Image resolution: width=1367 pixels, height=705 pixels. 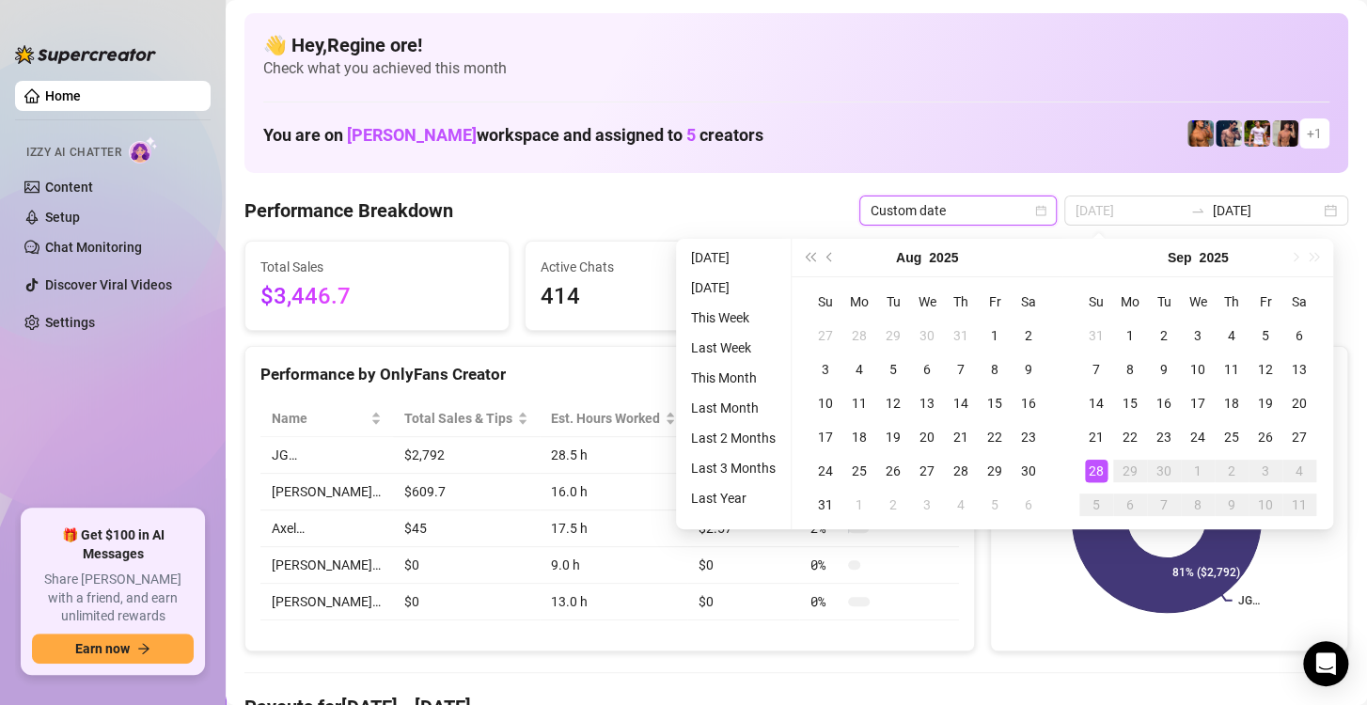 What do you see at coordinates (1232, 403) in the screenshot?
I see `div: 18` at bounding box center [1232, 403].